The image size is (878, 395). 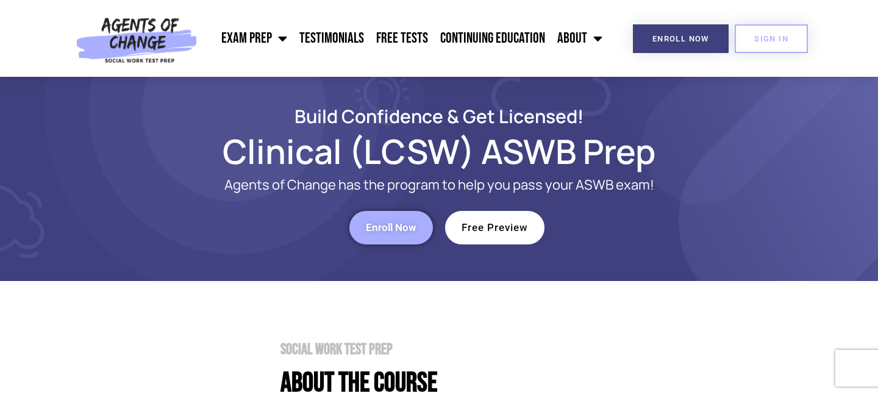 I want to click on nav: Menu, so click(x=406, y=38).